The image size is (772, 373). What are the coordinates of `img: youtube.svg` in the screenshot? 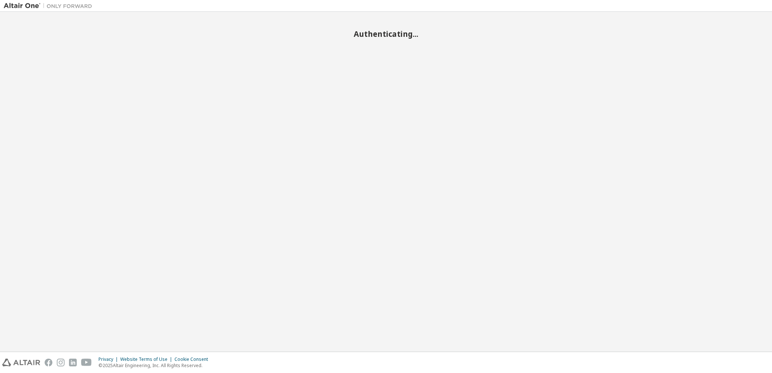 It's located at (86, 363).